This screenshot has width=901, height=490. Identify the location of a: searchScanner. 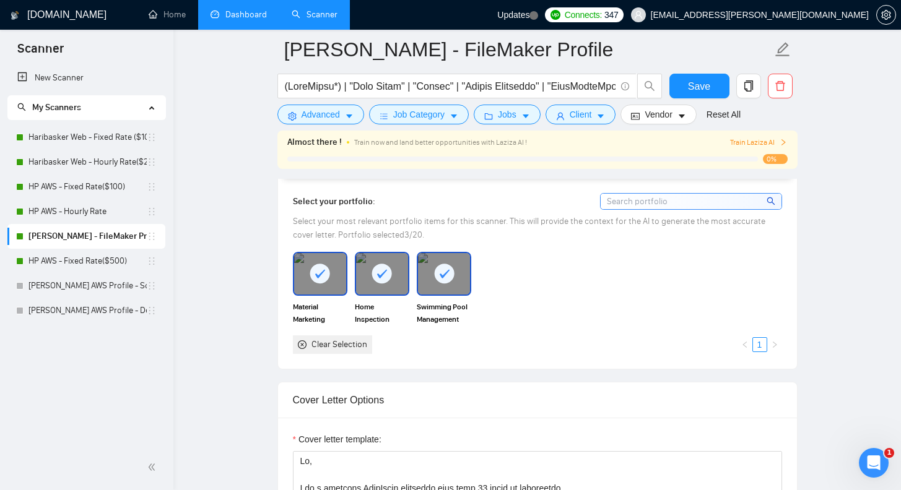
(314, 14).